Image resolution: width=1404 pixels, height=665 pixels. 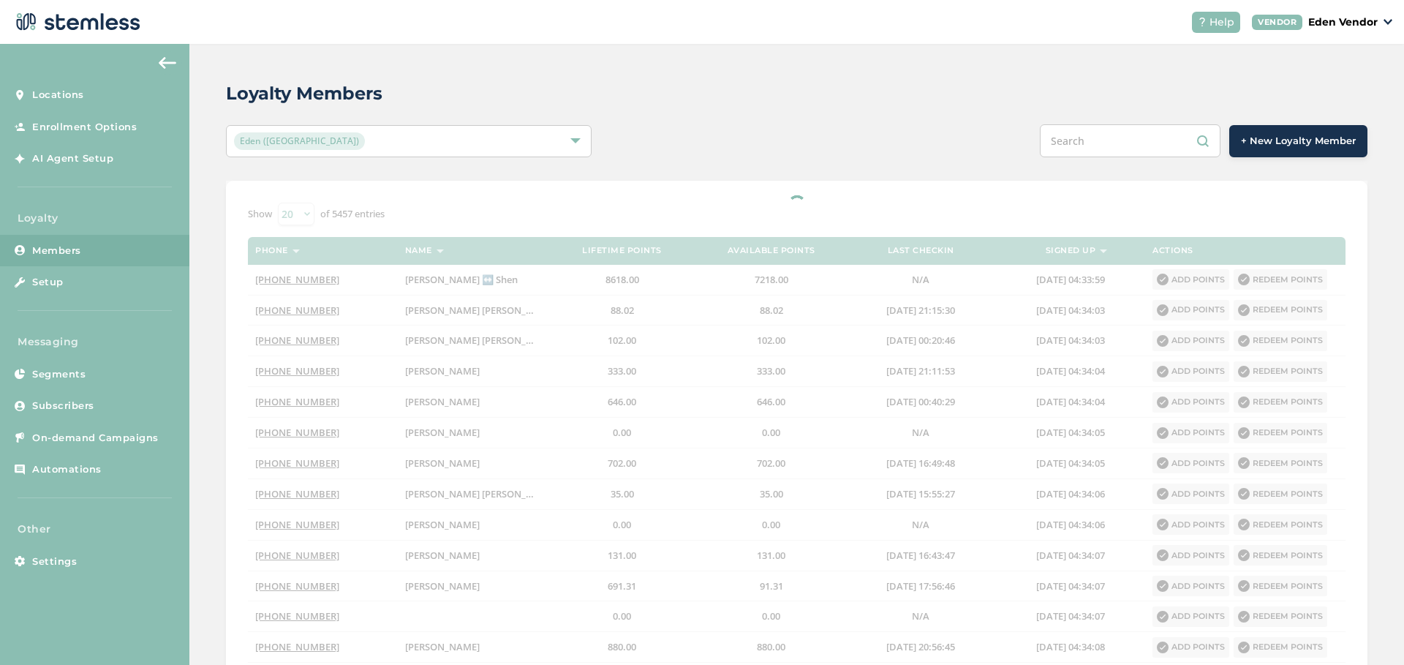 What do you see at coordinates (304, 94) in the screenshot?
I see `h2: Loyalty Members` at bounding box center [304, 94].